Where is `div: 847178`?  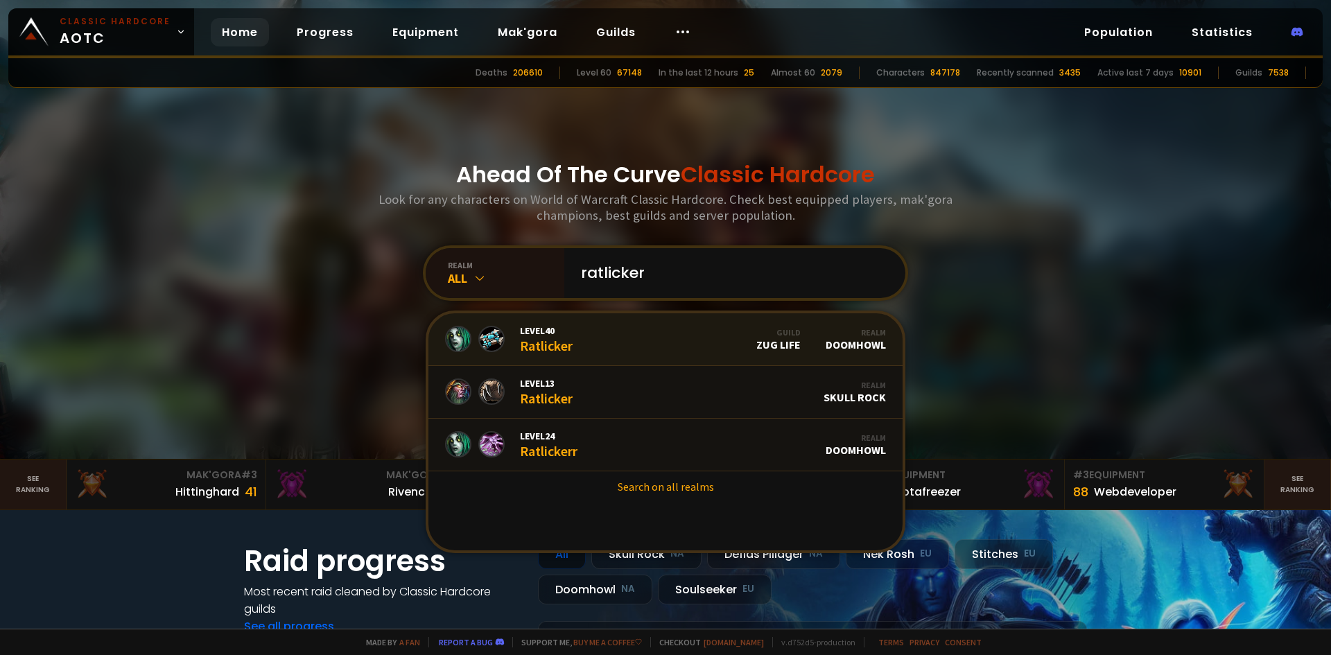
div: 847178 is located at coordinates (945, 73).